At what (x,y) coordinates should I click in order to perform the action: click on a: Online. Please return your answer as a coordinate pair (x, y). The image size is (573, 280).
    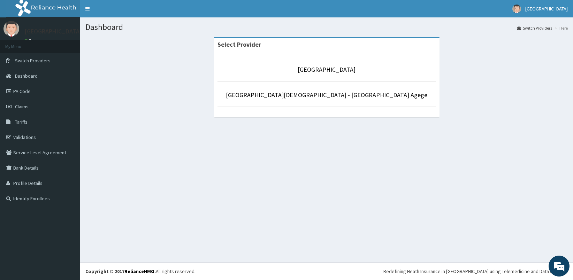
    Looking at the image, I should click on (33, 40).